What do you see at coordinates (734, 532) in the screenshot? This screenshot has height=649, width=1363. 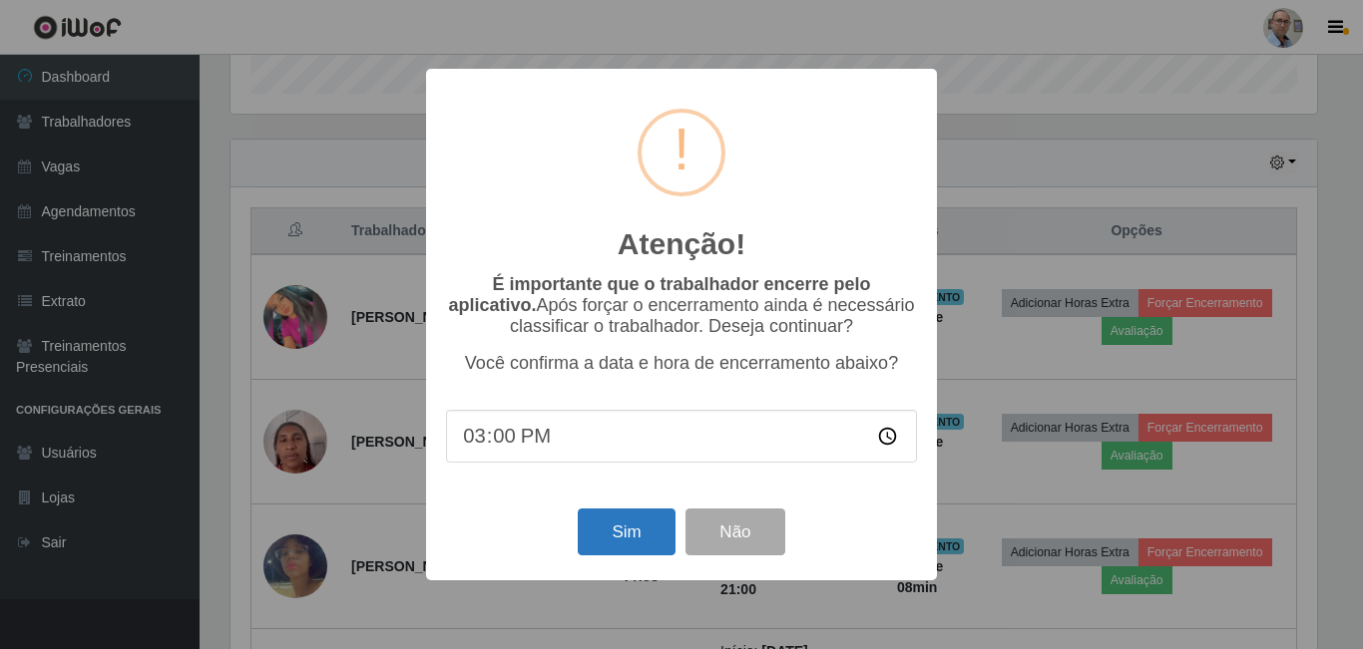 I see `button: Não` at bounding box center [734, 532].